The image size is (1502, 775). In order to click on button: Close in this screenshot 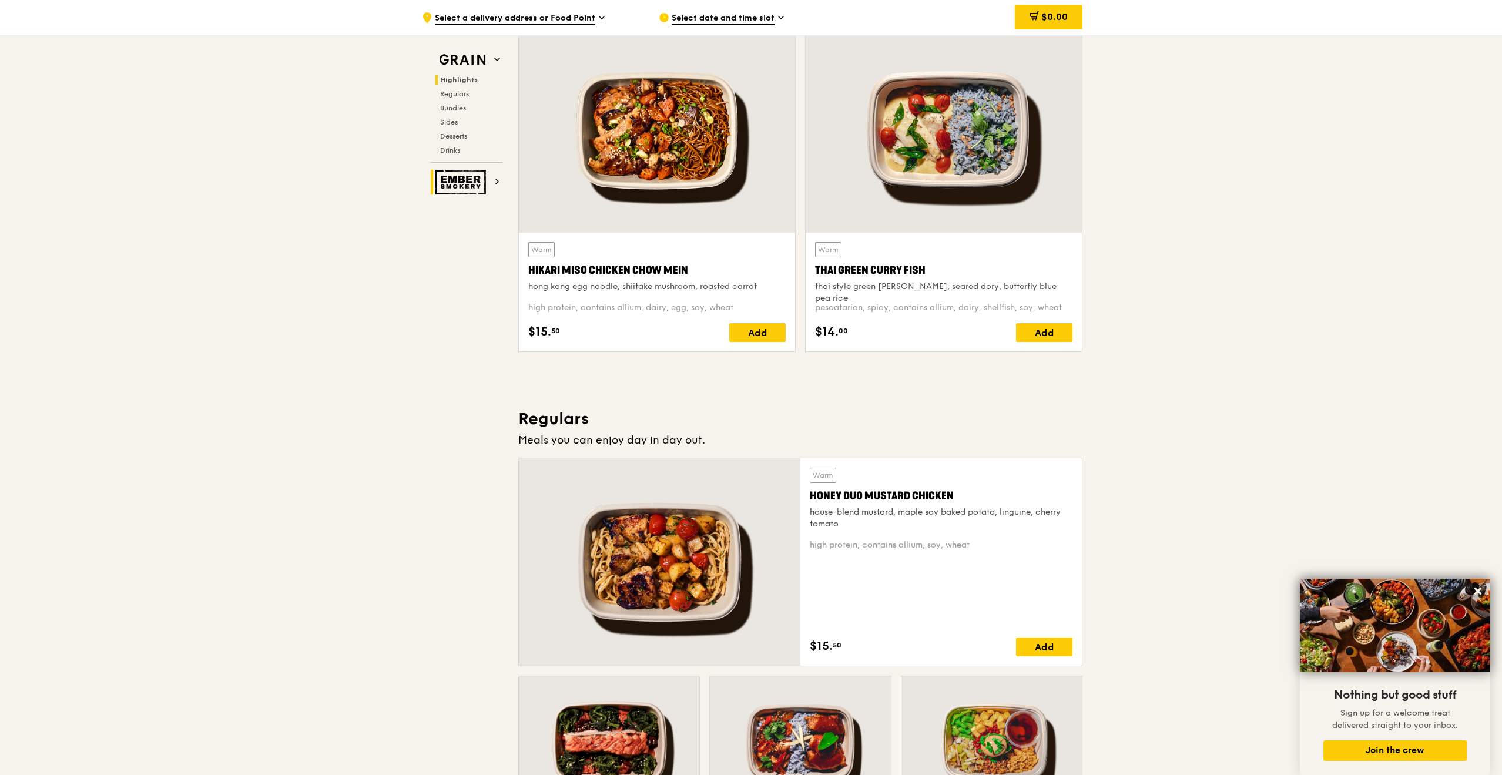, I will do `click(1478, 591)`.